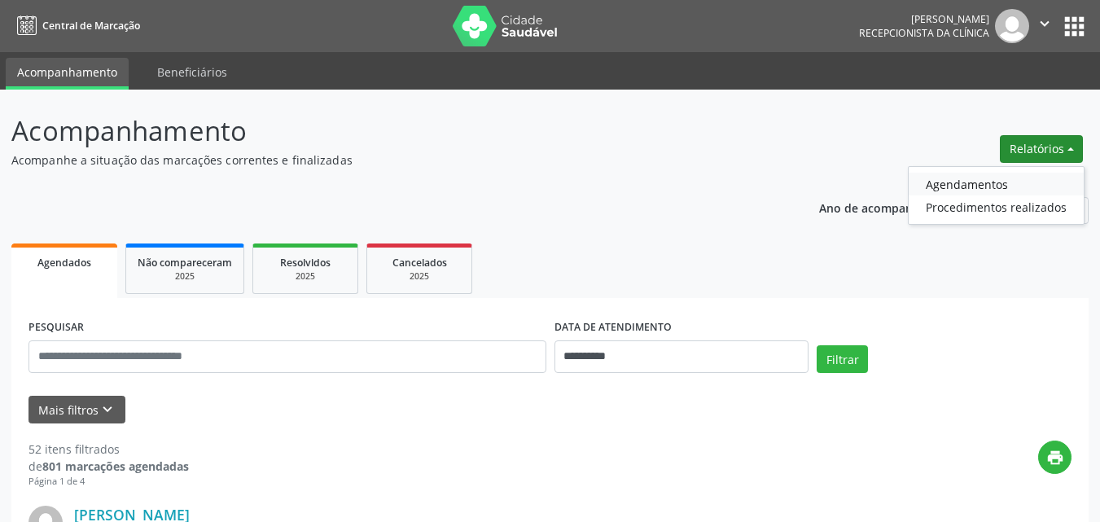  Describe the element at coordinates (419, 262) in the screenshot. I see `span: Cancelados` at that location.